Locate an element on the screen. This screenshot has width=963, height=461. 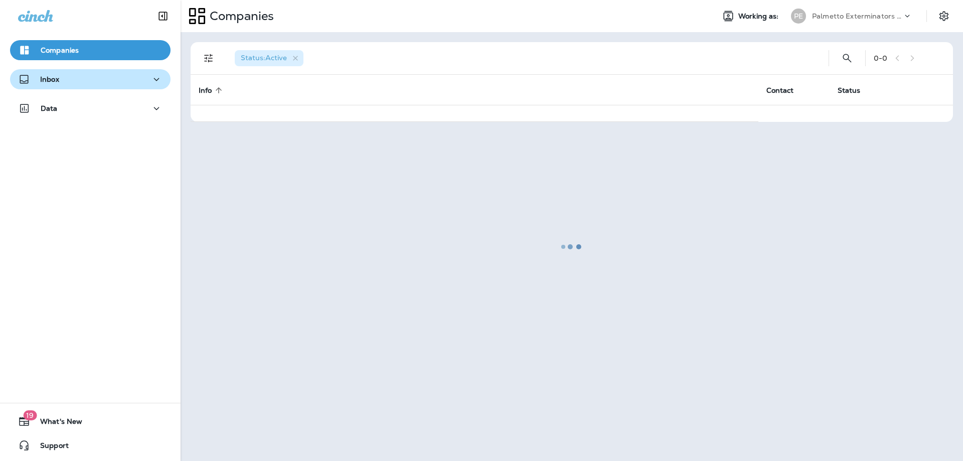
button: Data is located at coordinates (90, 108).